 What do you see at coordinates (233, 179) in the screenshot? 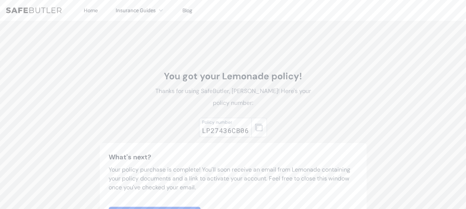
I see `p: Your policy purchase is complete! You'll soon receive an email from Lemonade containing your poli...` at bounding box center [233, 179].